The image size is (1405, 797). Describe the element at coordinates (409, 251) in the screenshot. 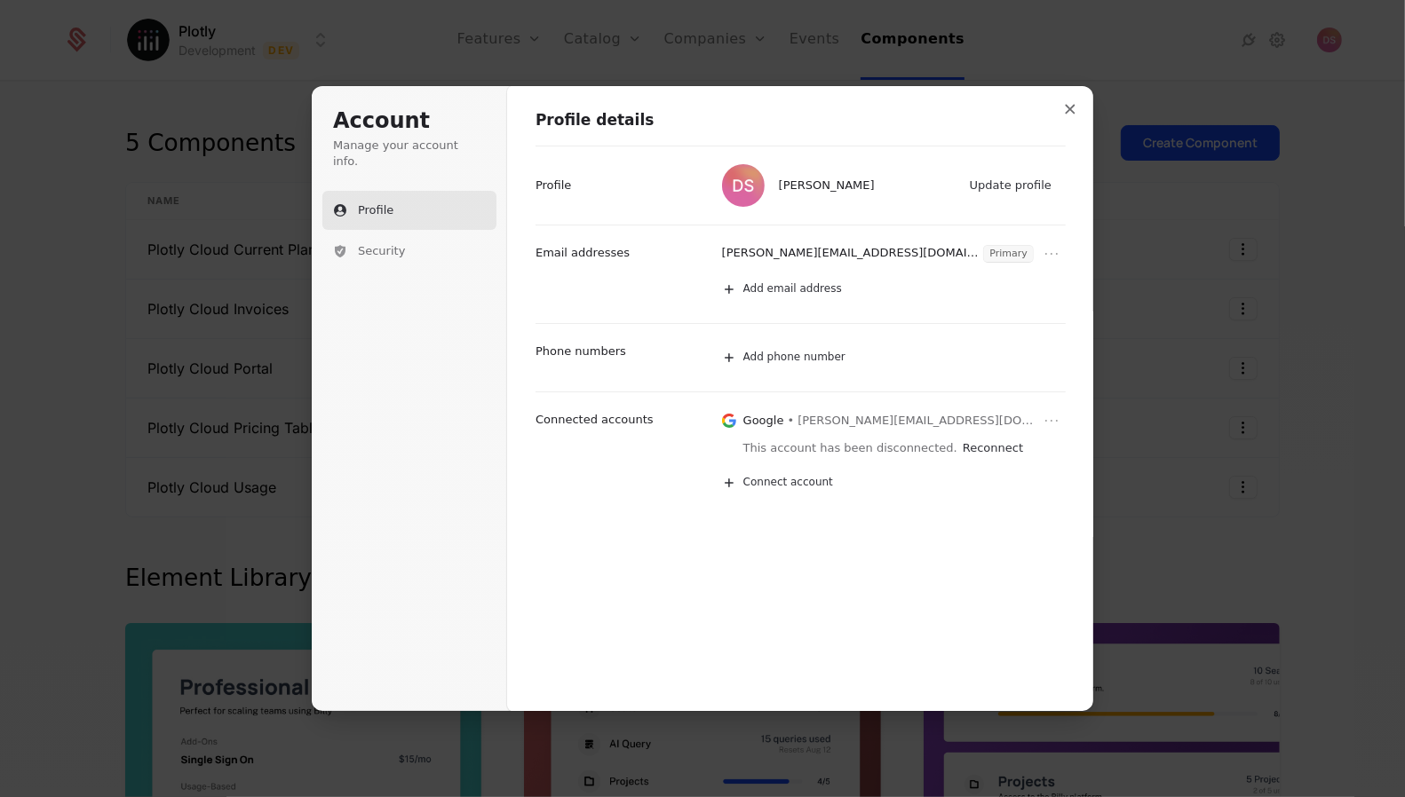

I see `button: Security` at that location.